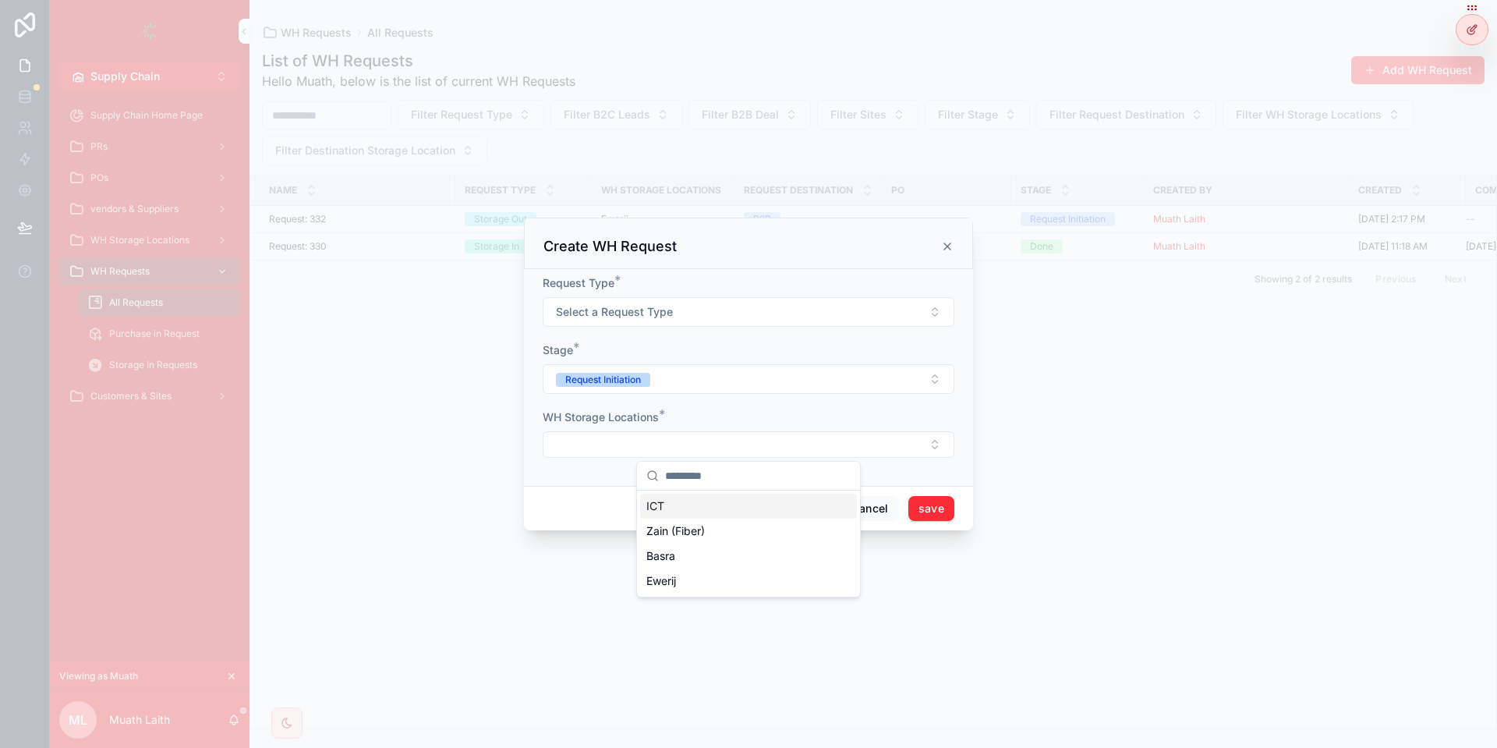 The height and width of the screenshot is (748, 1497). I want to click on span: ICT, so click(655, 506).